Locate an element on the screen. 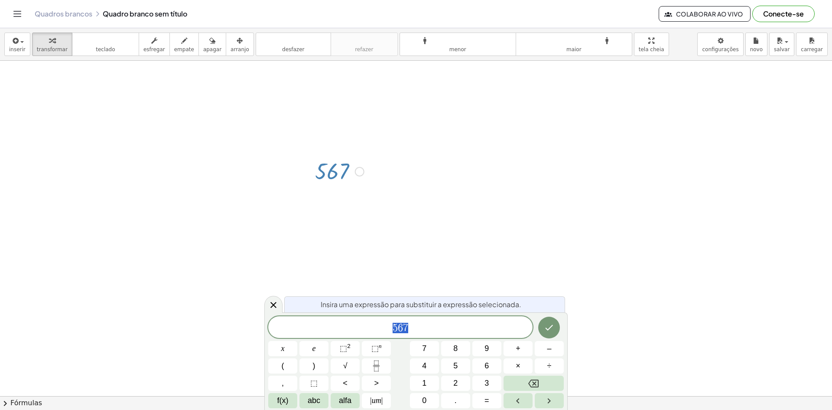 This screenshot has height=410, width=832. button: 6 is located at coordinates (487, 366).